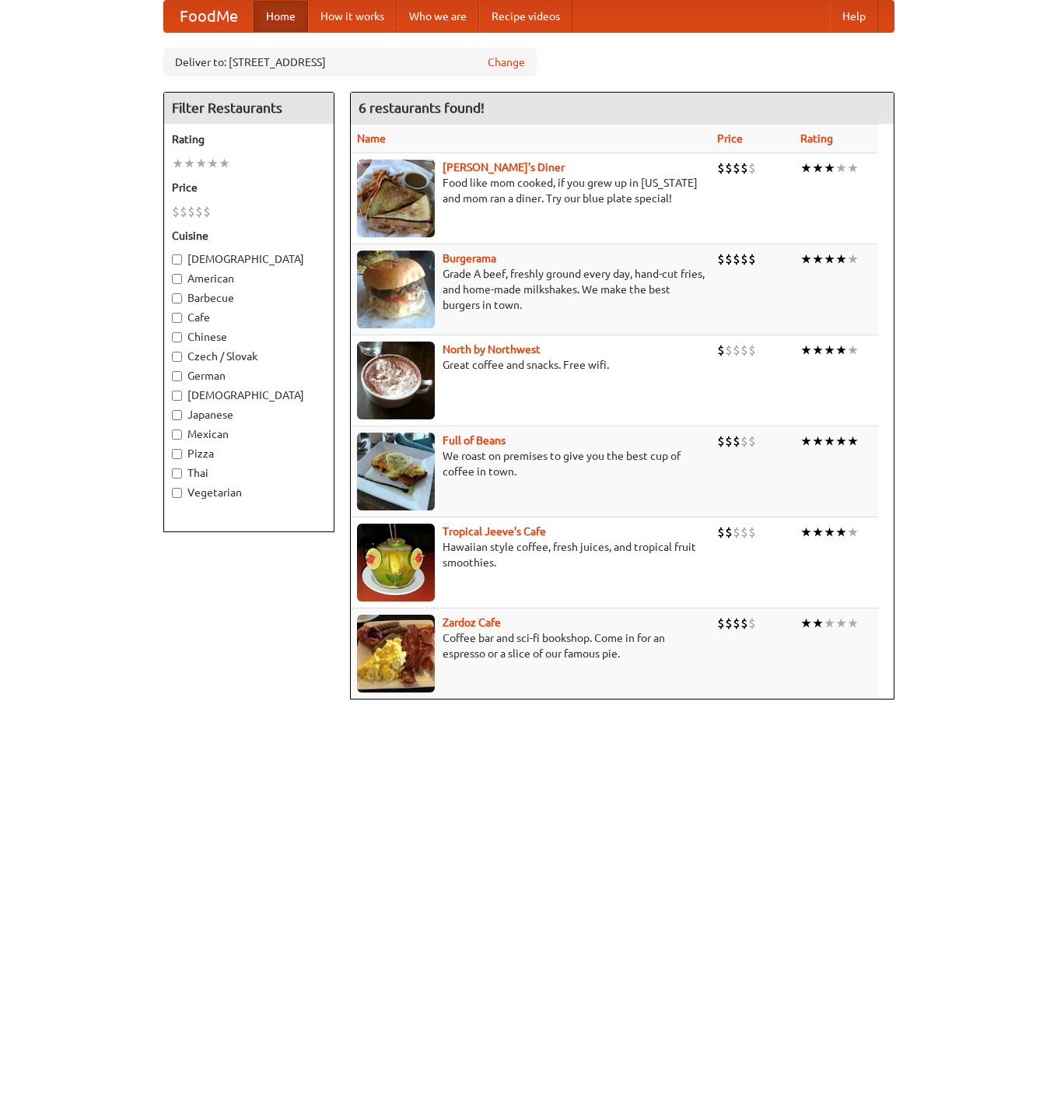  What do you see at coordinates (249, 337) in the screenshot?
I see `label: Chinese` at bounding box center [249, 337].